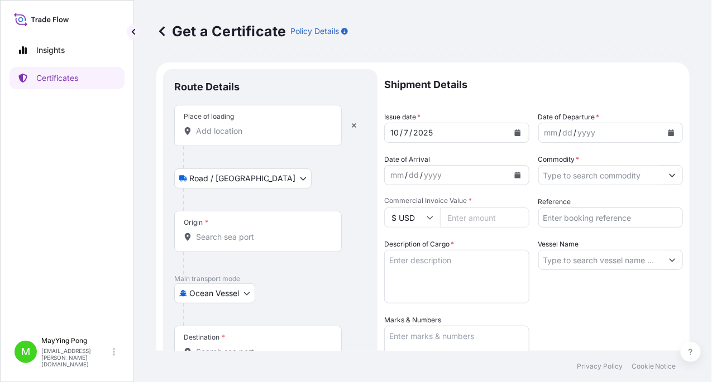  What do you see at coordinates (419, 245) in the screenshot?
I see `label: Description of Cargo` at bounding box center [419, 245].